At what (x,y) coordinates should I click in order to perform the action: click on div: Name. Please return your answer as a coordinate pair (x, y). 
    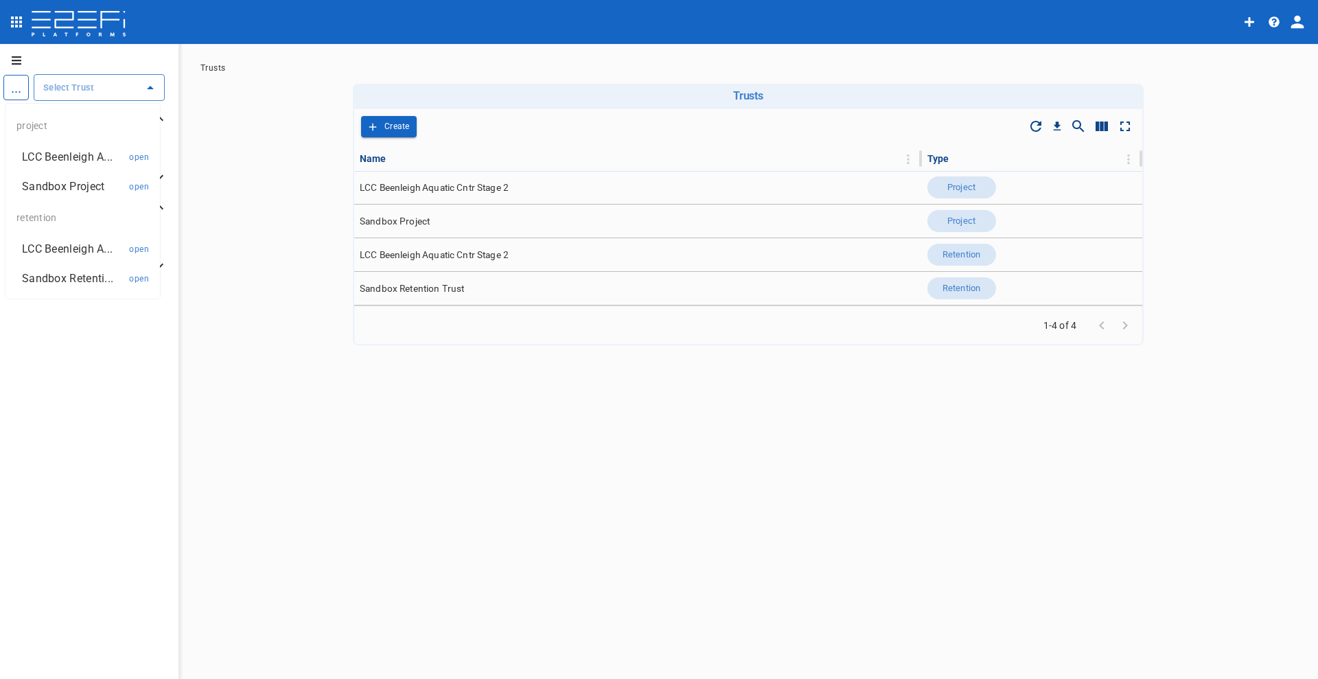
    Looking at the image, I should click on (373, 159).